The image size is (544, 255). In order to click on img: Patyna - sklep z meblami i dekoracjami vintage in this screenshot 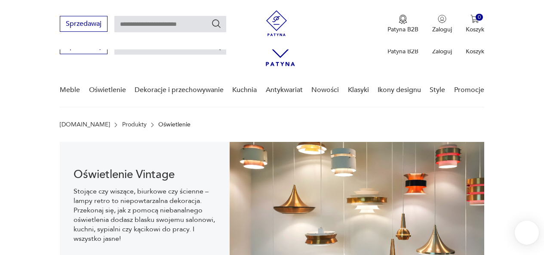, I will do `click(276, 23)`.